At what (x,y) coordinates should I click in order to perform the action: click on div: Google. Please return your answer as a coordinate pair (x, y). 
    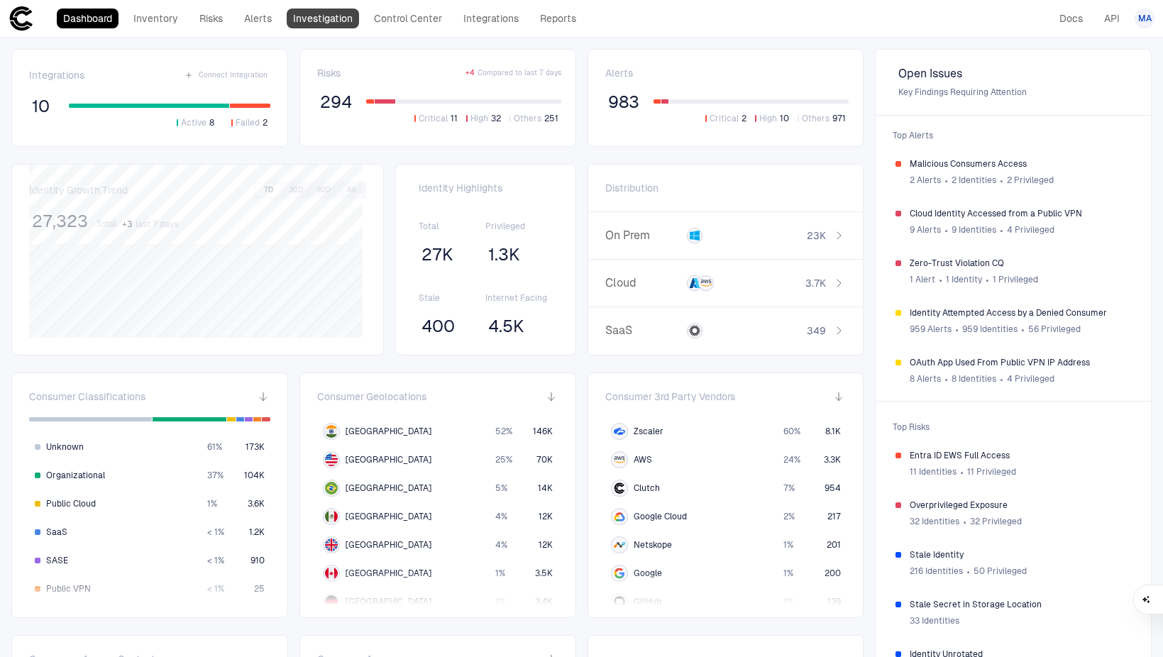
    Looking at the image, I should click on (619, 573).